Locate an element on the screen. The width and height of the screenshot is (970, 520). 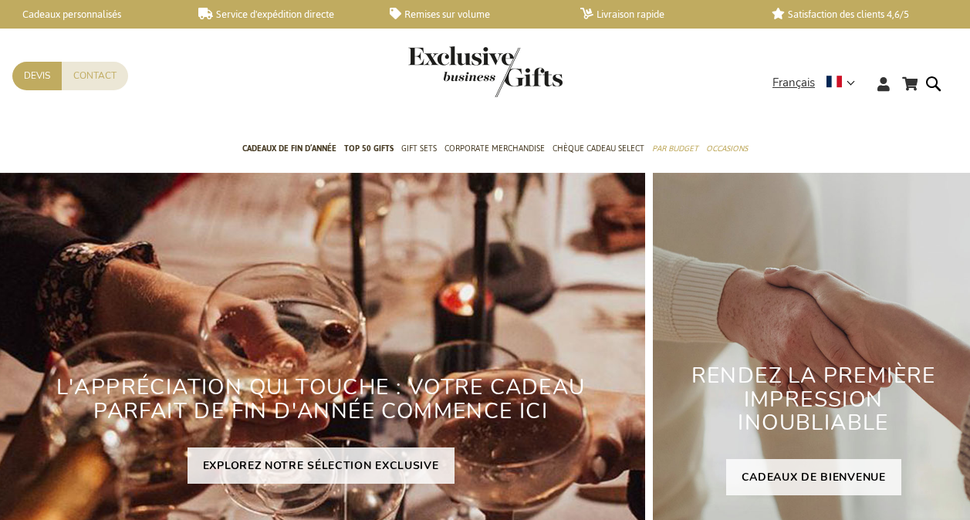
a: Livraison rapide is located at coordinates (663, 14).